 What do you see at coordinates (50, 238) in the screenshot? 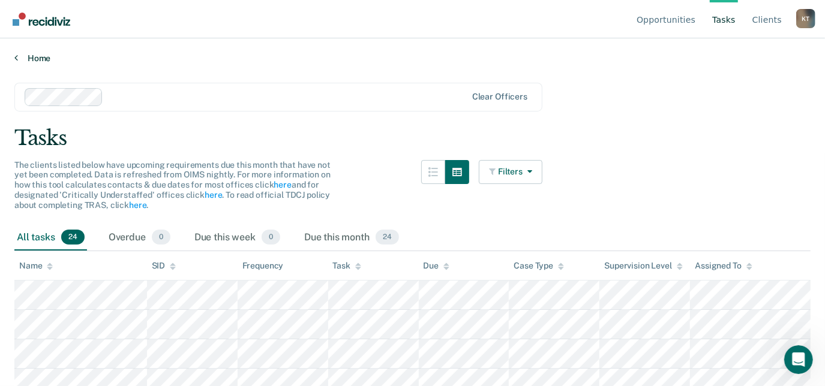
I see `div: All tasks24` at bounding box center [50, 238].